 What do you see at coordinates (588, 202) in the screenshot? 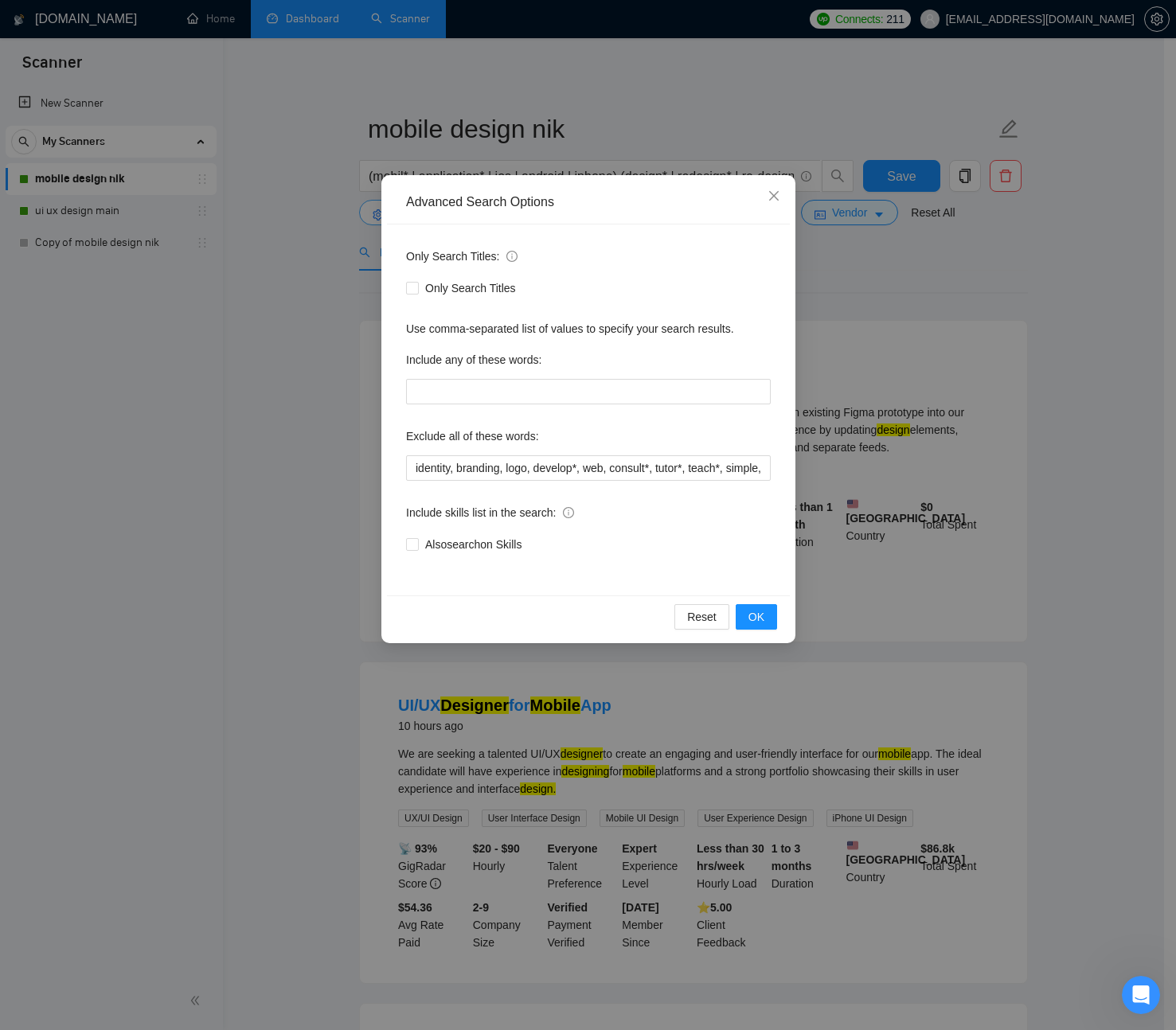
I see `div: Advanced Search Options` at bounding box center [588, 202].